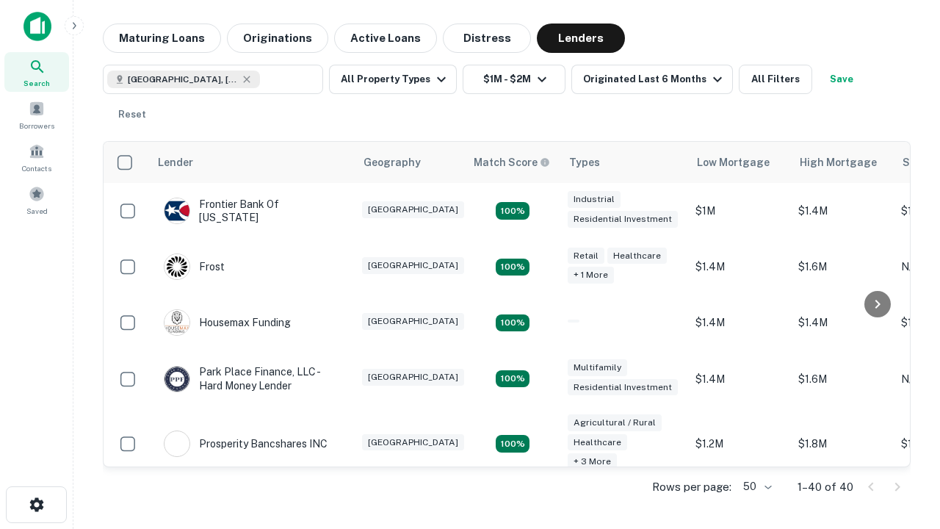 The width and height of the screenshot is (940, 529). What do you see at coordinates (37, 200) in the screenshot?
I see `a: Saved` at bounding box center [37, 200].